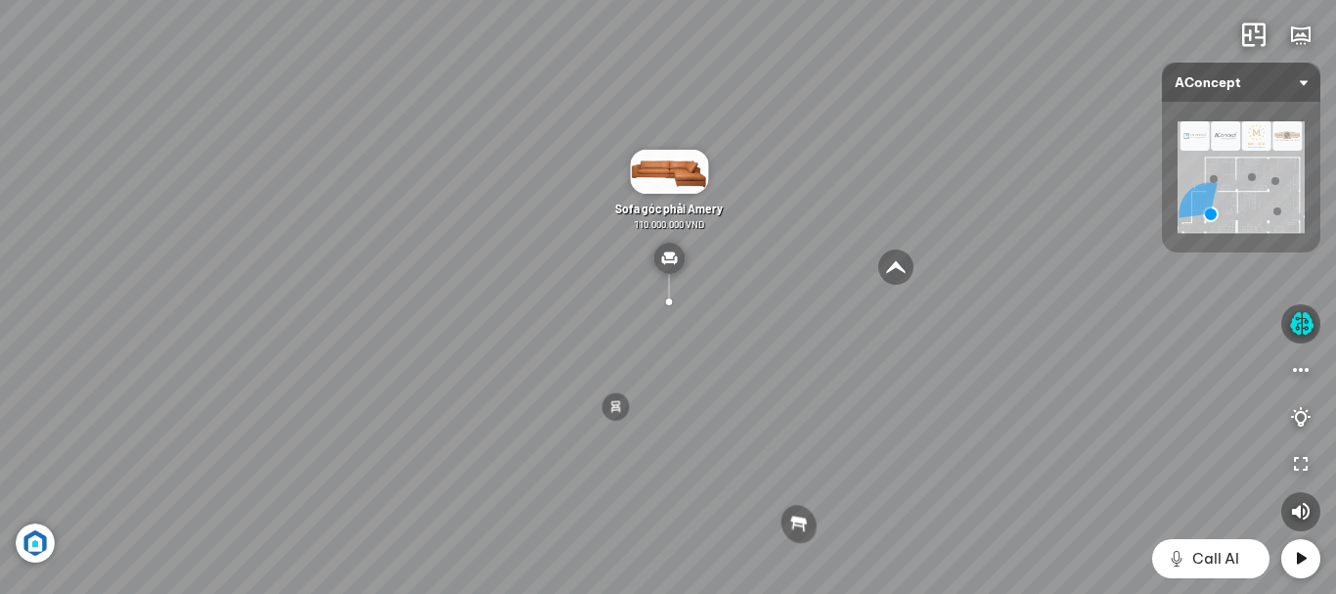 The width and height of the screenshot is (1336, 594). Describe the element at coordinates (1241, 177) in the screenshot. I see `img: AConcept_CTMHTJT2R6E4.png` at that location.